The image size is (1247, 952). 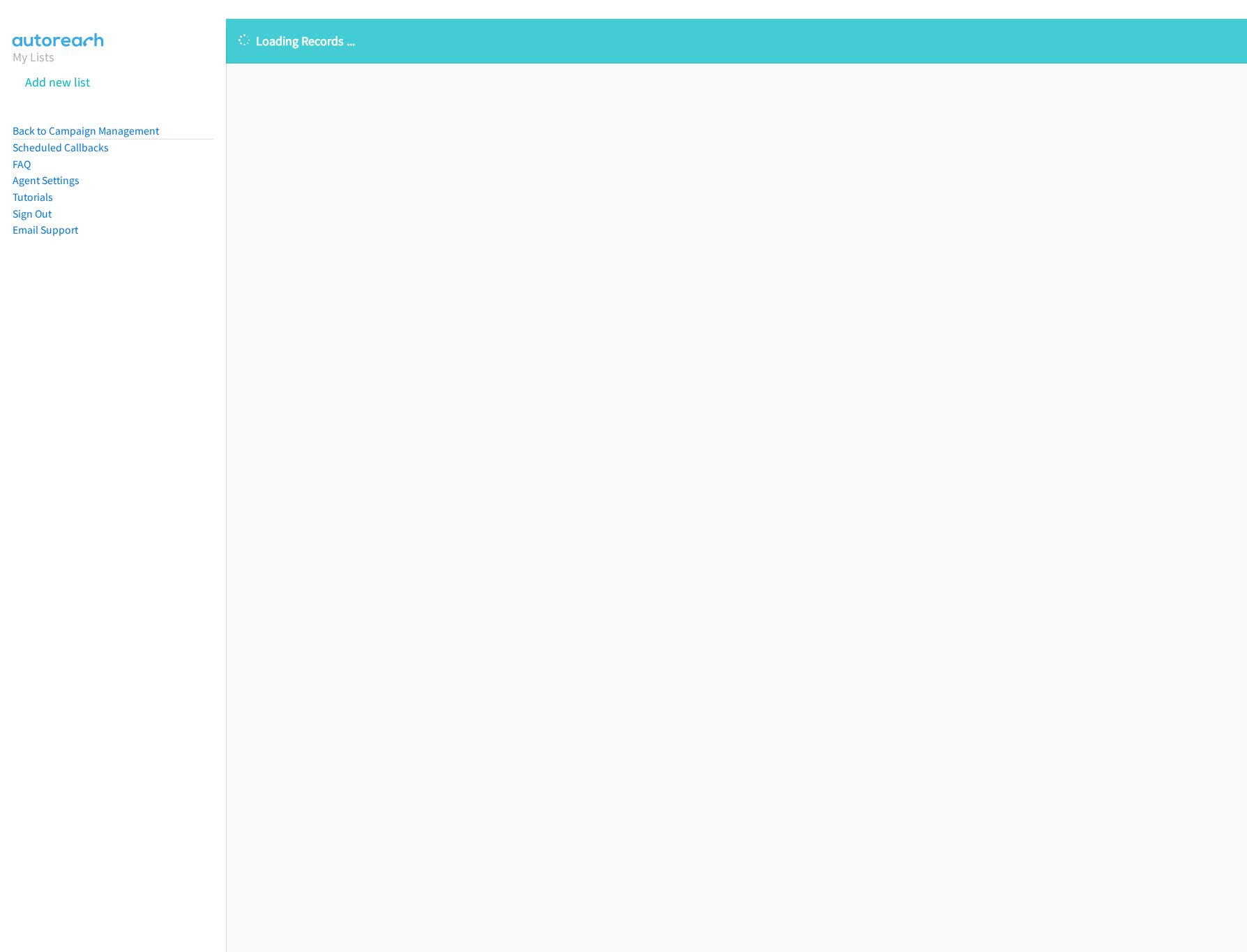 I want to click on a: My Lists, so click(x=33, y=56).